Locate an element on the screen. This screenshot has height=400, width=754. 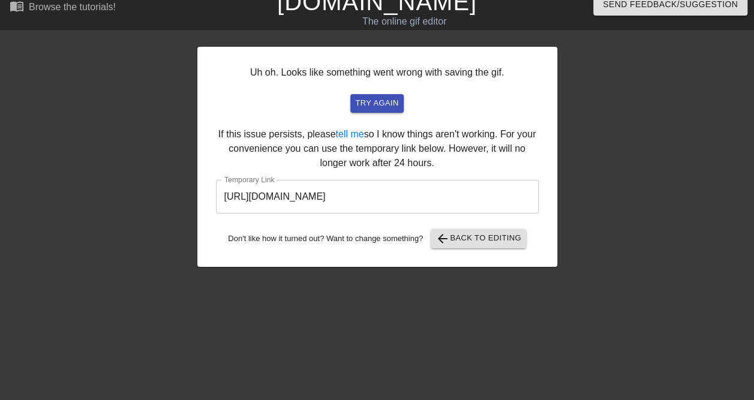
div: The online gif editor is located at coordinates (404, 22).